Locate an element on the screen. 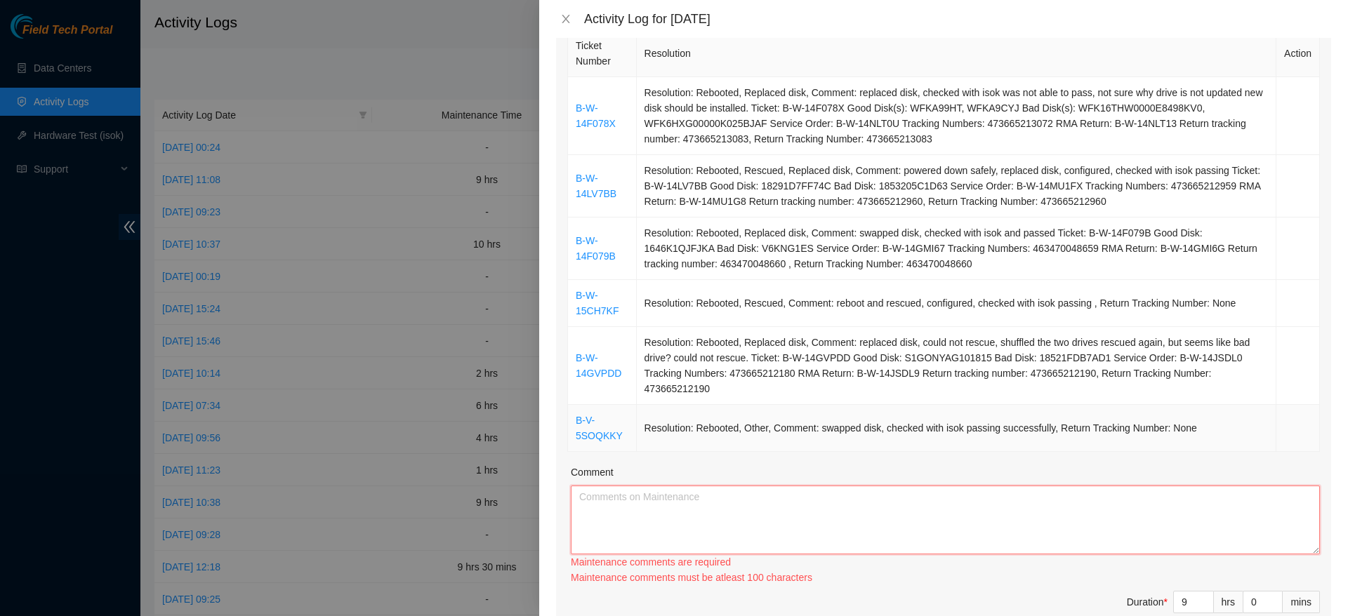 This screenshot has height=616, width=1348. th: Resolution is located at coordinates (956, 53).